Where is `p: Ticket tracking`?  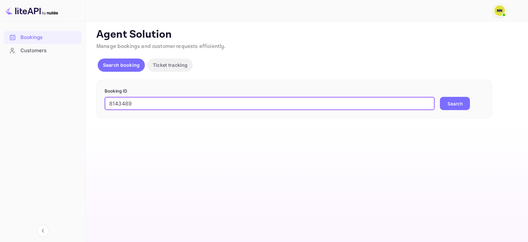
p: Ticket tracking is located at coordinates (170, 65).